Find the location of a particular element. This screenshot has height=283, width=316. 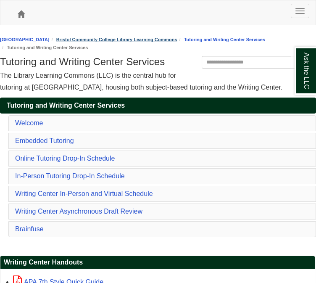

a: Tutoring and Writing Center Services is located at coordinates (224, 39).